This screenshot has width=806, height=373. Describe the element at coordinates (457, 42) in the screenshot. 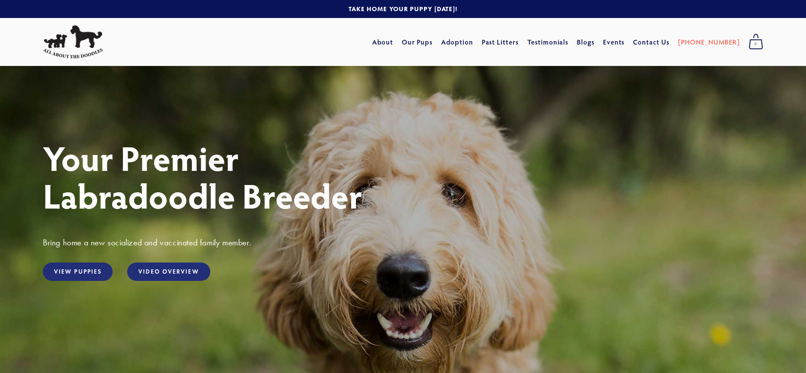

I see `a: Adoption` at that location.